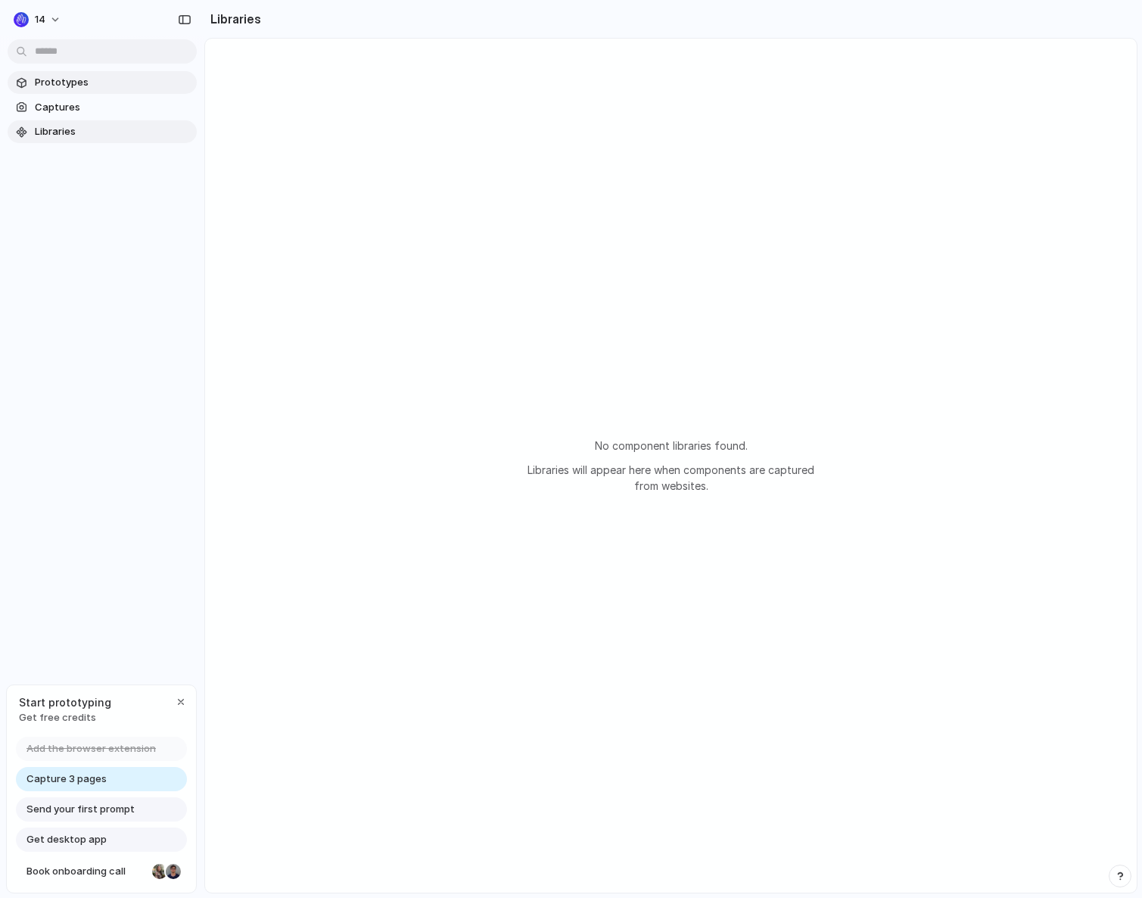  I want to click on p: No component libraries found., so click(671, 445).